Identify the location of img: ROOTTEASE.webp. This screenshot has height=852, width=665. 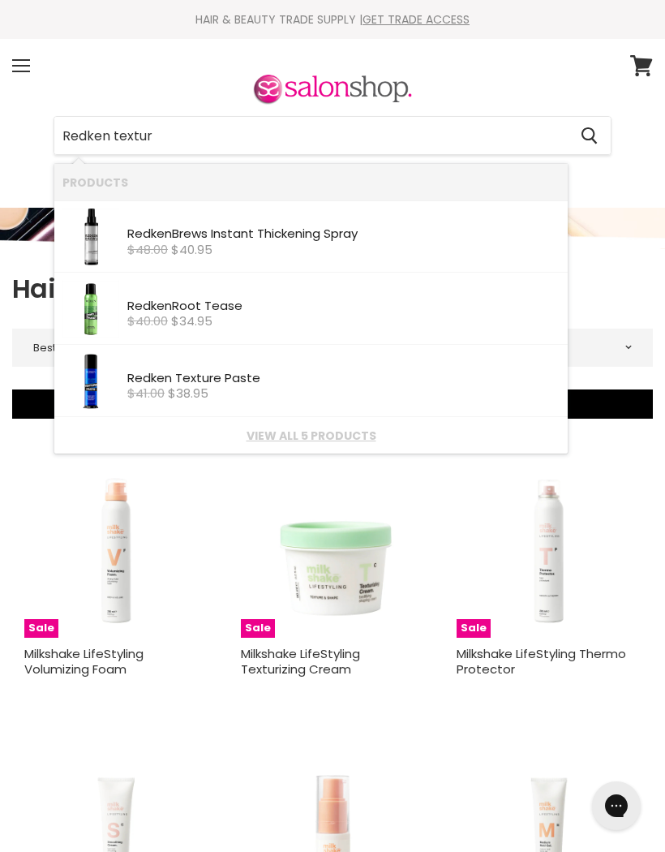
(91, 309).